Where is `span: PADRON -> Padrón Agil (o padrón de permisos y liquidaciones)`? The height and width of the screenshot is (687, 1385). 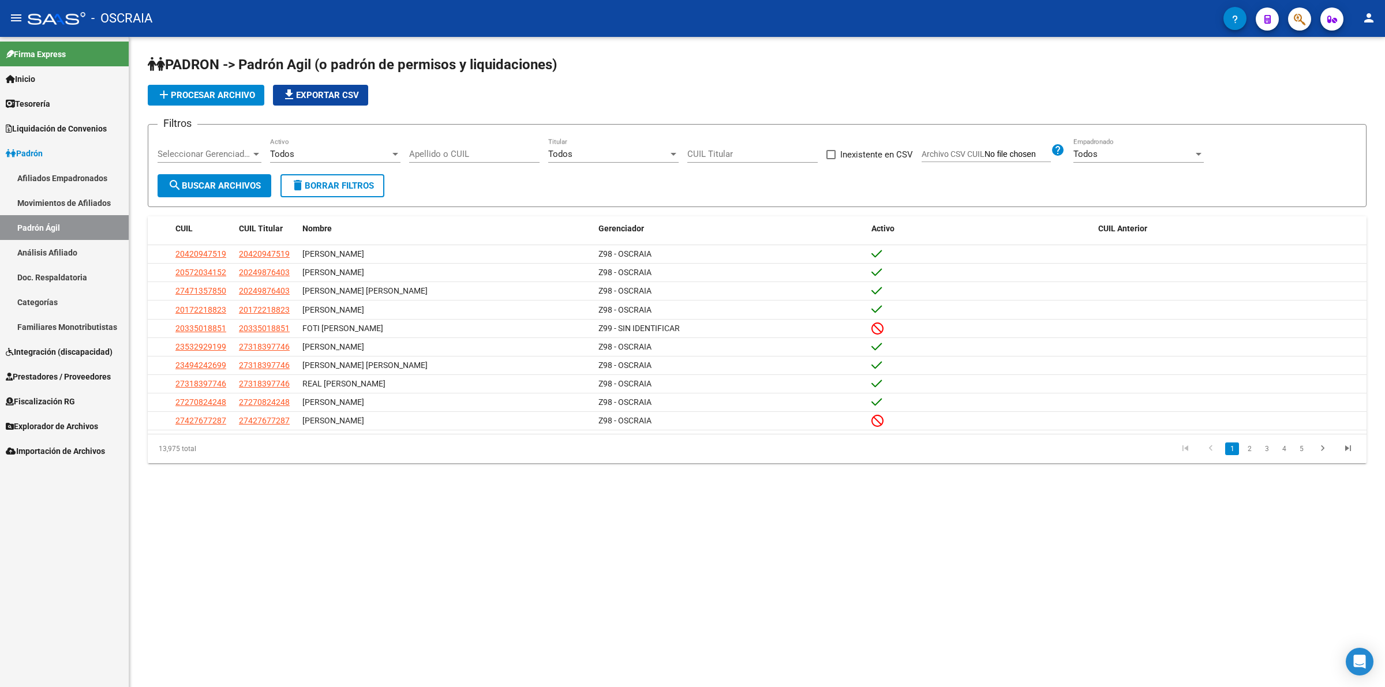
span: PADRON -> Padrón Agil (o padrón de permisos y liquidaciones) is located at coordinates (352, 65).